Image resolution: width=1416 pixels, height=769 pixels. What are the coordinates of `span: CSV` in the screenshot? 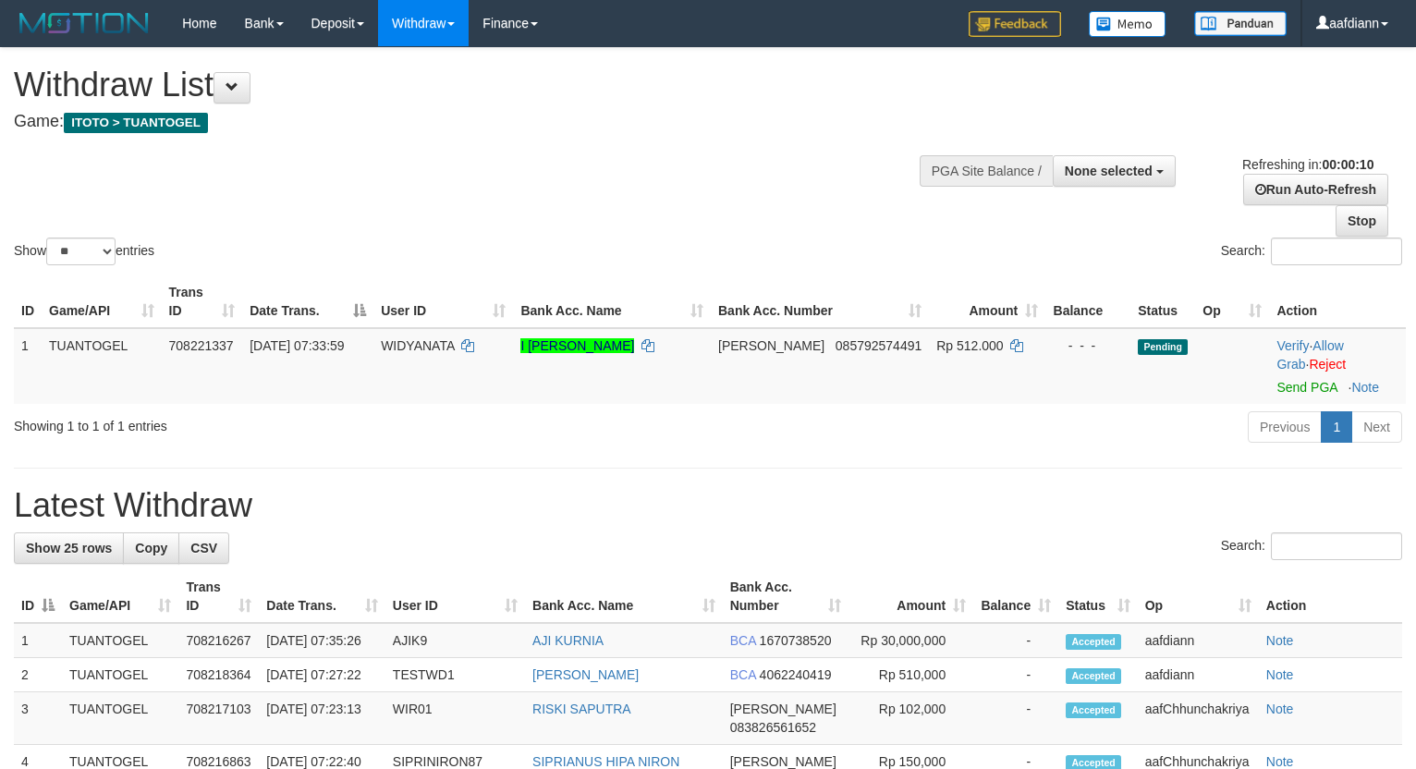 It's located at (203, 548).